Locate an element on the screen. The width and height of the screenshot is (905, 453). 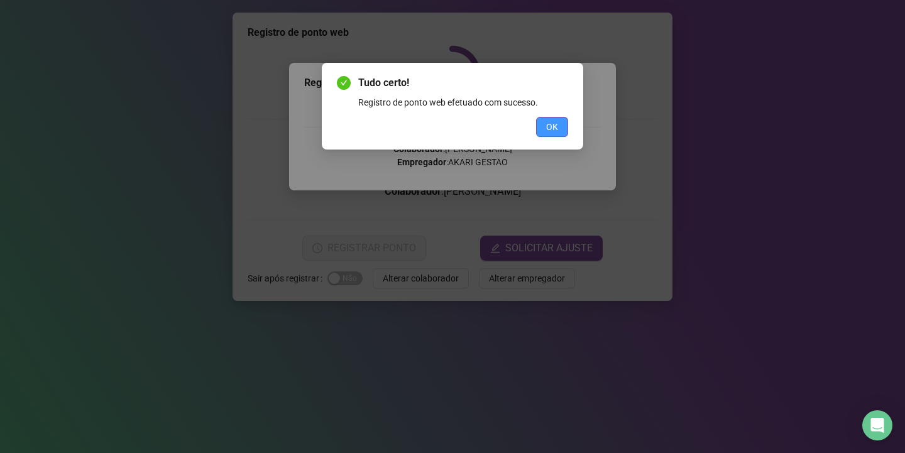
button: OK is located at coordinates (552, 127).